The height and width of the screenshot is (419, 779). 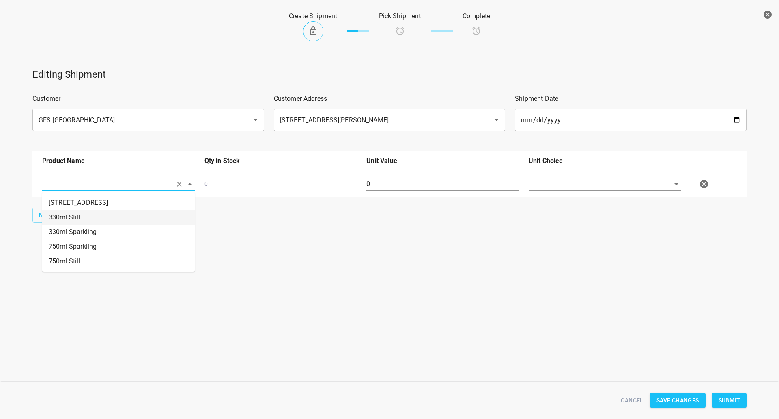 What do you see at coordinates (281, 161) in the screenshot?
I see `p: Qty in Stock` at bounding box center [281, 161].